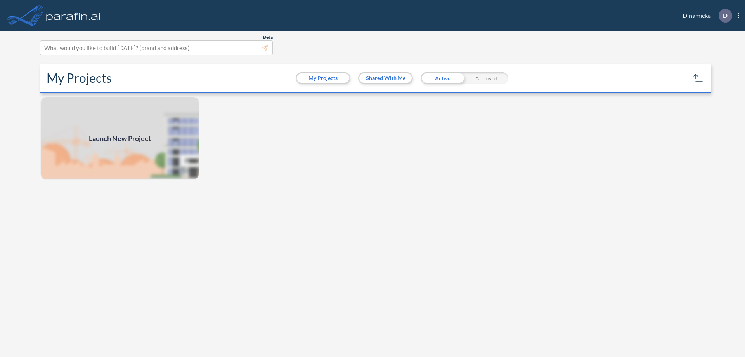  I want to click on button: sort, so click(699, 78).